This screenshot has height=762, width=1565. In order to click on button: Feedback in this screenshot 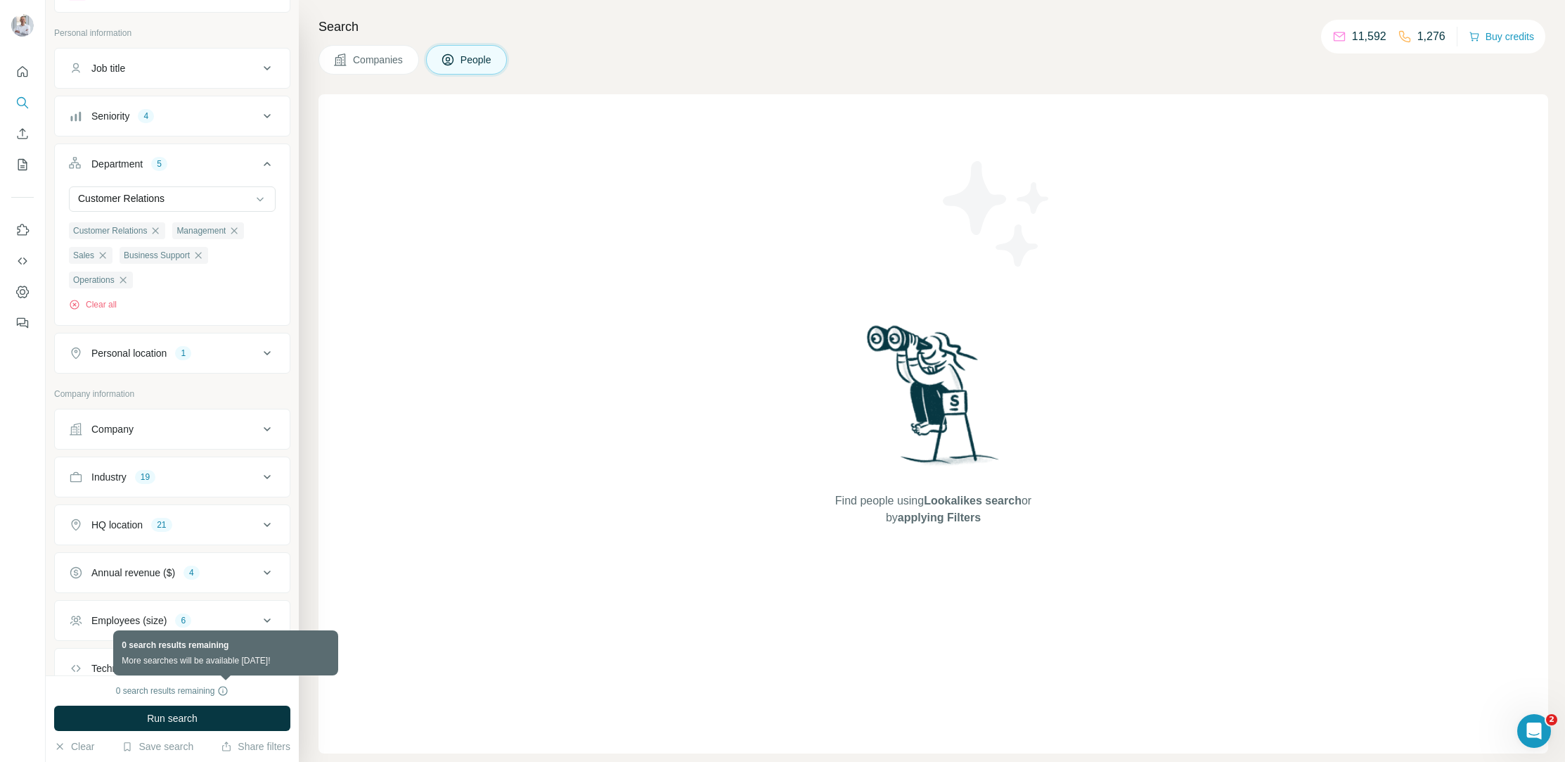, I will do `click(23, 323)`.